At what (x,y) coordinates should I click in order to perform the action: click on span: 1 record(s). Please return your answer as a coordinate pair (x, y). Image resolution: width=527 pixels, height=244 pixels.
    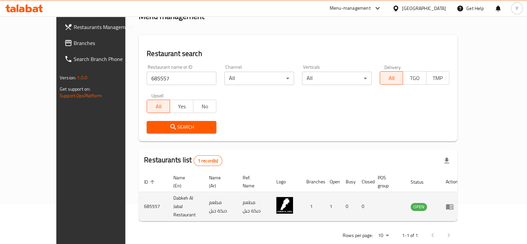
    Looking at the image, I should click on (208, 161).